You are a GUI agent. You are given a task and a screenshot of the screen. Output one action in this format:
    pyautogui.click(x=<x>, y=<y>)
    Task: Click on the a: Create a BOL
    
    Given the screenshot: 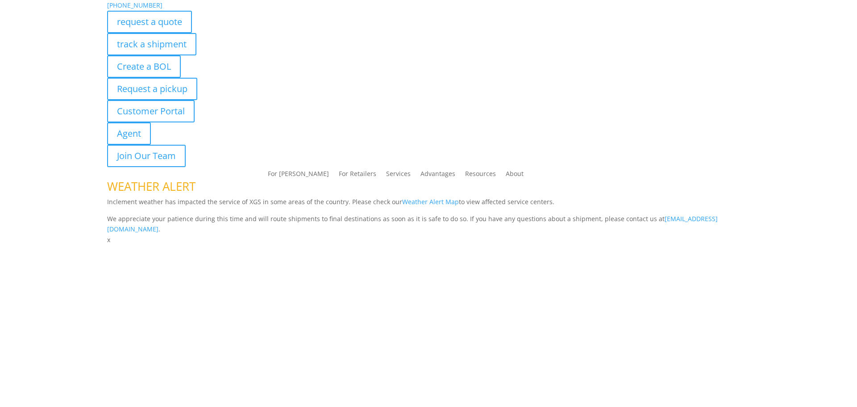 What is the action you would take?
    pyautogui.click(x=144, y=67)
    